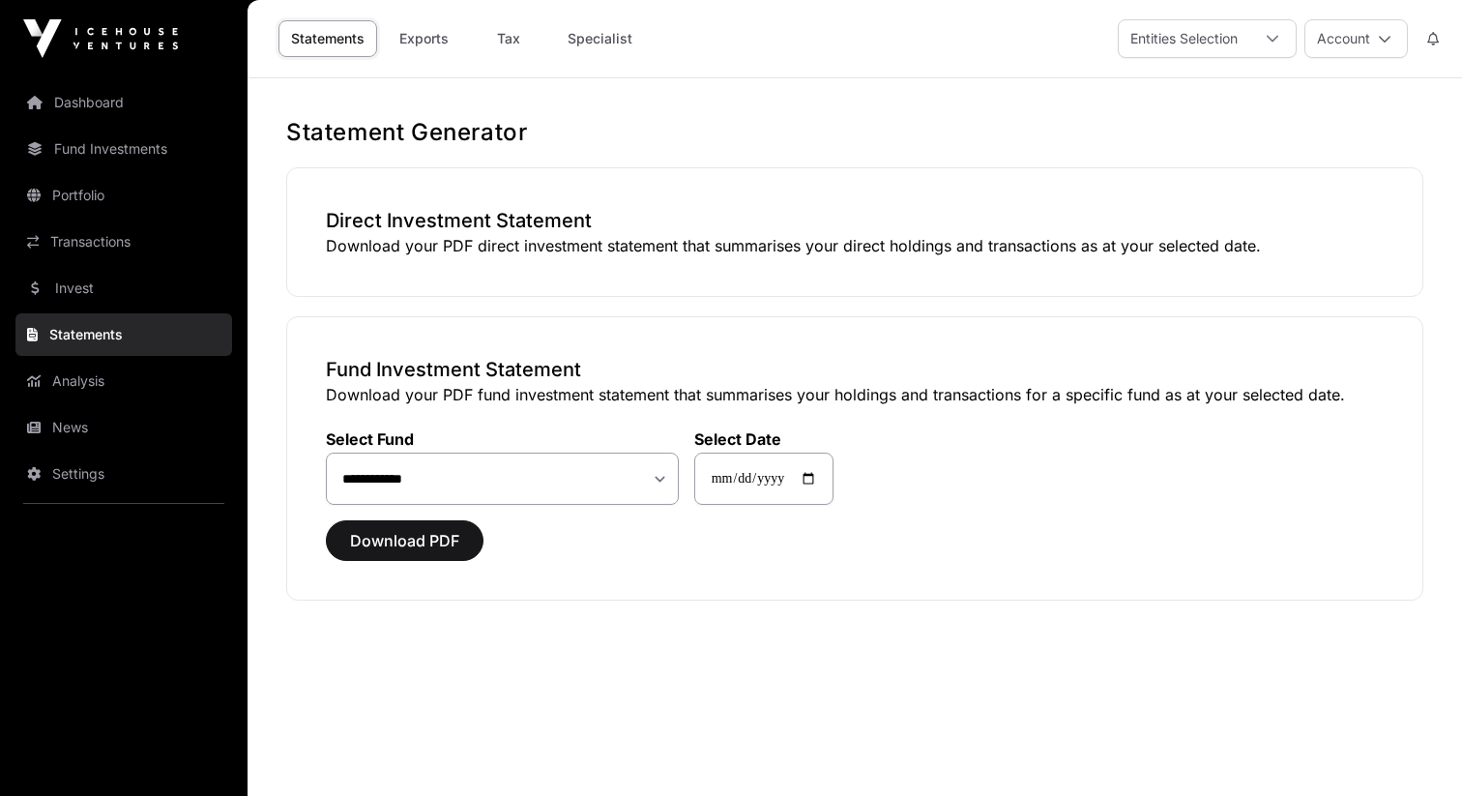 Image resolution: width=1462 pixels, height=796 pixels. Describe the element at coordinates (764, 439) in the screenshot. I see `label: Select Date` at that location.